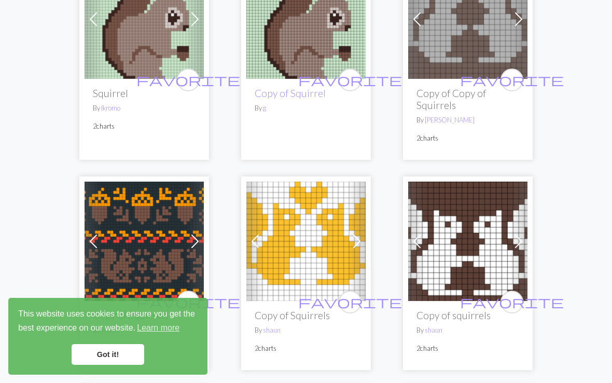 Image resolution: width=612 pixels, height=383 pixels. Describe the element at coordinates (144, 93) in the screenshot. I see `h2: Squirrel` at that location.